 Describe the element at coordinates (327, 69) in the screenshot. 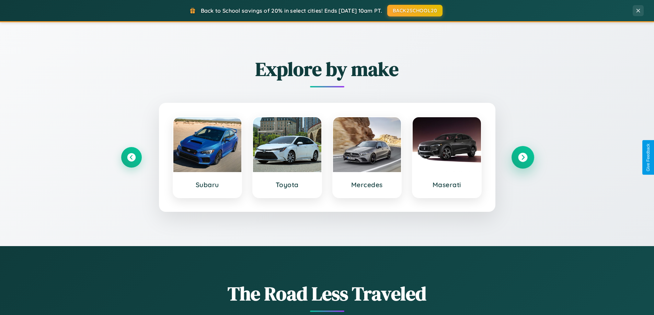

I see `h2: Explore by make` at that location.